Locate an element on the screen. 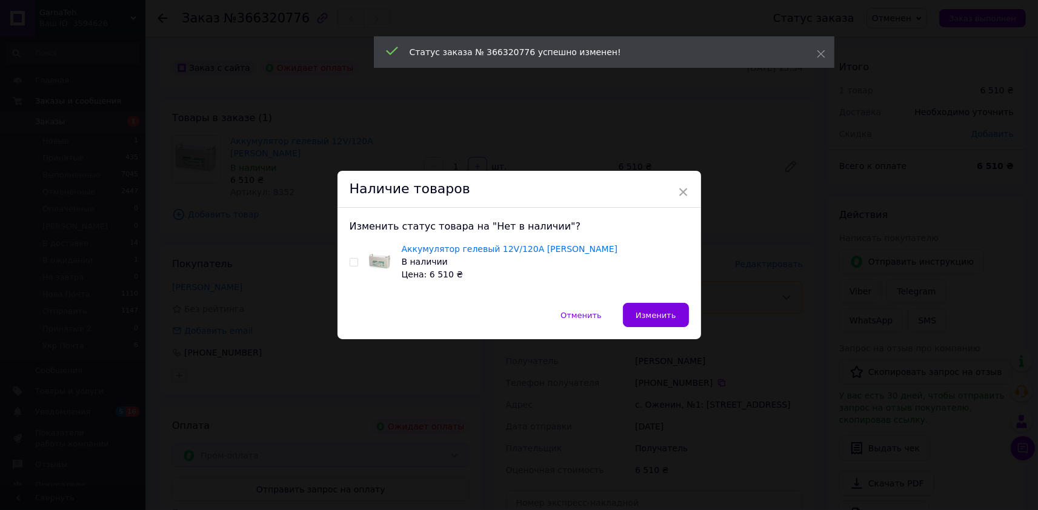 The image size is (1038, 510). div: Статус заказа № 366320776 успешно изменен! is located at coordinates (598, 52).